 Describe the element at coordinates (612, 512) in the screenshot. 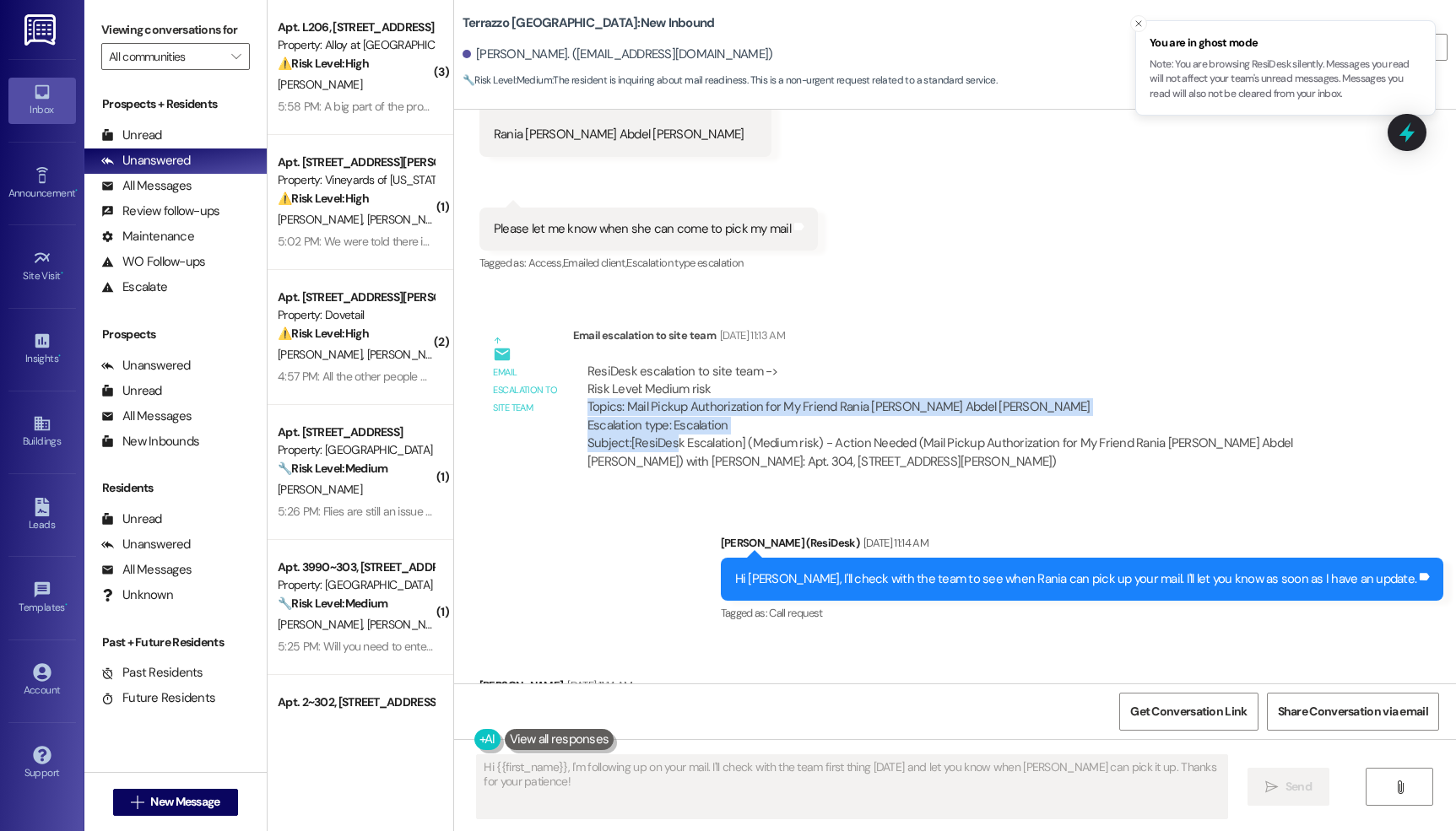

I see `div: 5:26 PM: Flies are still an issue the flies inside are bigger than the ones I see outside. They s...` at that location.